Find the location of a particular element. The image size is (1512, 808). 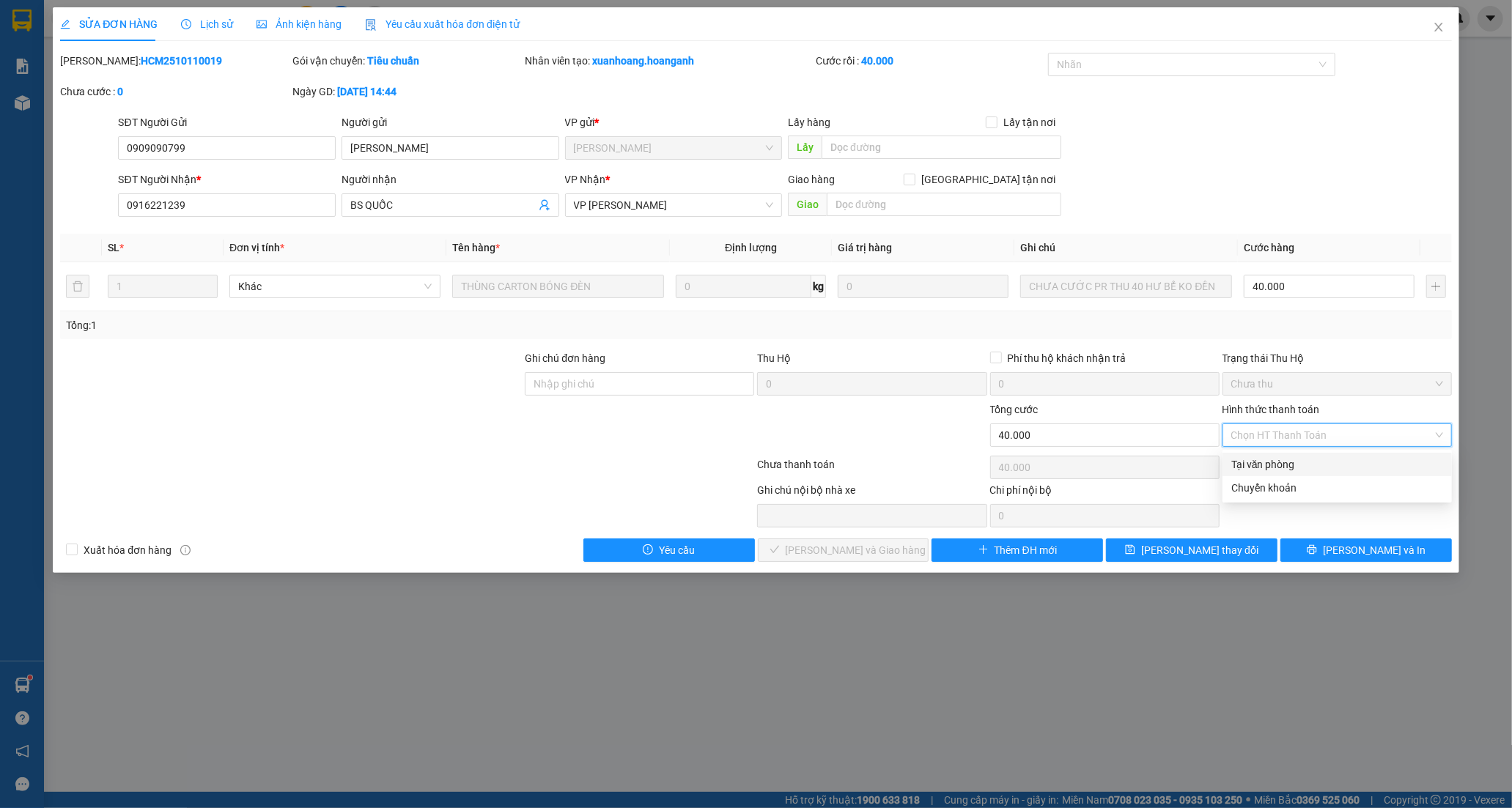

span: SỬA ĐƠN HÀNG is located at coordinates (109, 25).